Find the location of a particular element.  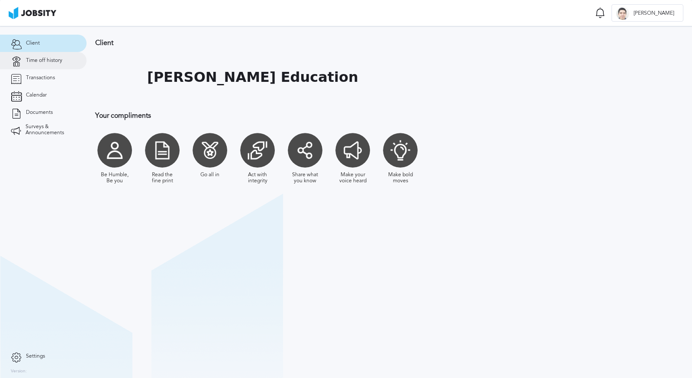

div: Share what you know is located at coordinates (305, 178).